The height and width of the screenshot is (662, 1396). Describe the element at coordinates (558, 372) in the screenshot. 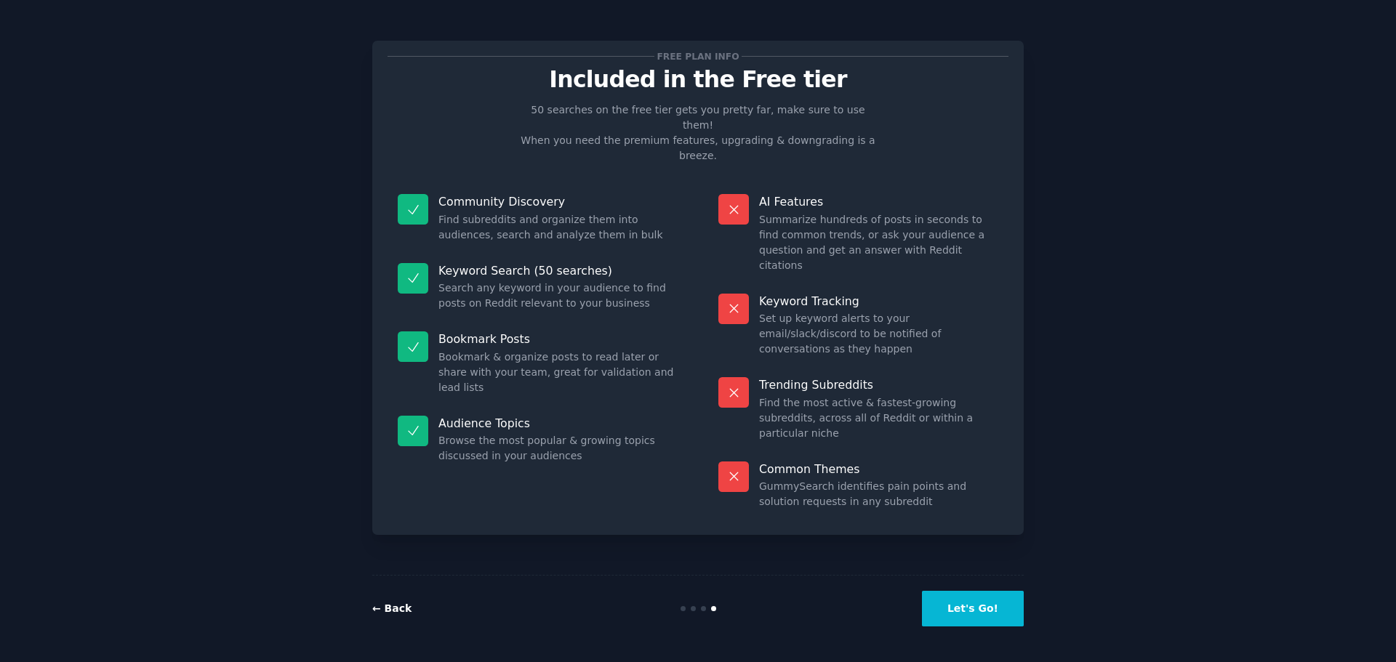

I see `dd: Bookmark & organize posts to read later or share with your team, great for validation and lead lists` at that location.